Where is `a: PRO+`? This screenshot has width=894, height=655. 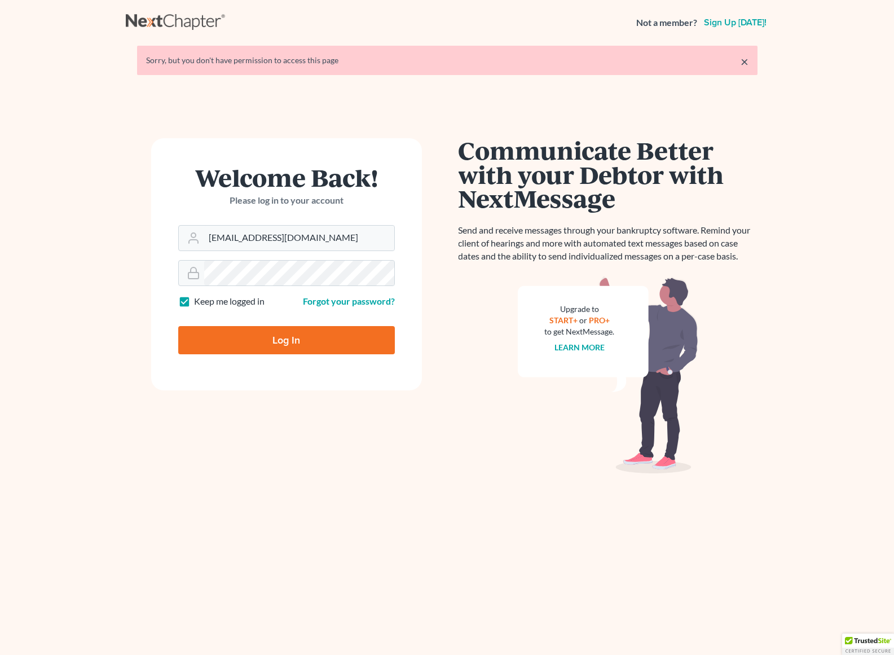
a: PRO+ is located at coordinates (599, 320).